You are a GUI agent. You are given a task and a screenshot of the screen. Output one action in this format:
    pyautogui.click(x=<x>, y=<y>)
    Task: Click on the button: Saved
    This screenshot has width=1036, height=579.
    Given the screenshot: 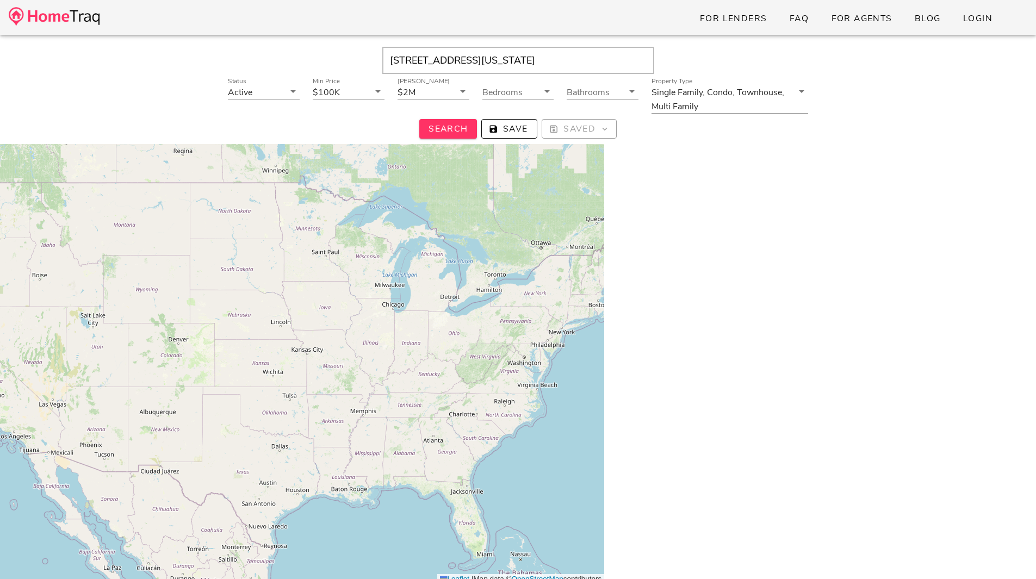 What is the action you would take?
    pyautogui.click(x=579, y=129)
    